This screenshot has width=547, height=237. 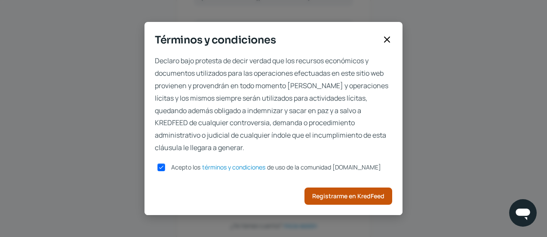 I want to click on a: términos y condiciones, so click(x=234, y=167).